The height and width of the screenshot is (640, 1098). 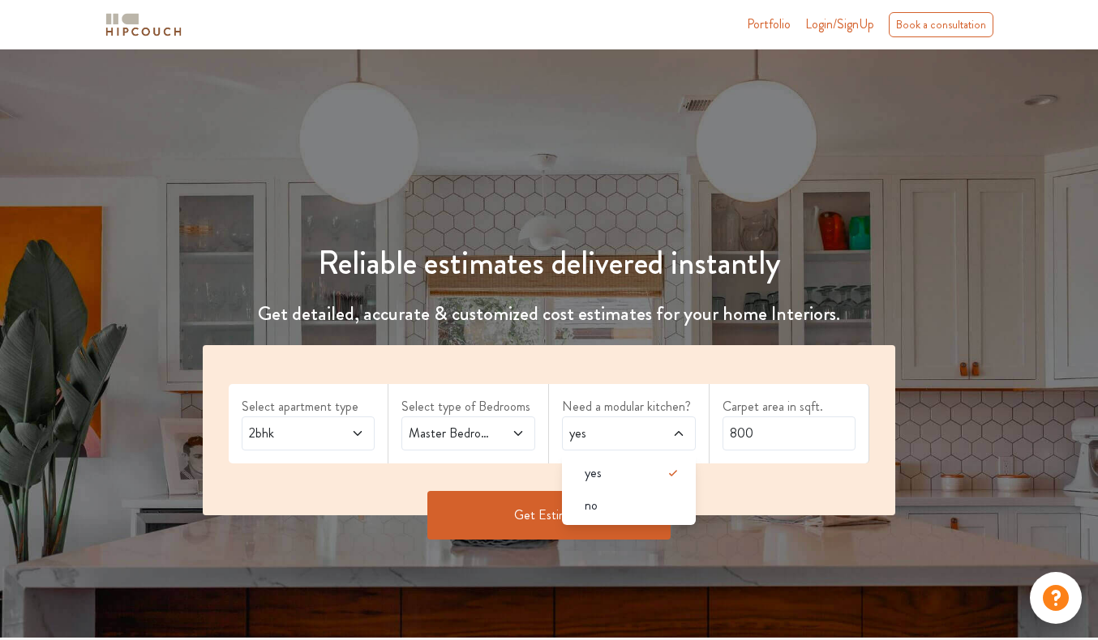 I want to click on a: Portfolio, so click(x=769, y=24).